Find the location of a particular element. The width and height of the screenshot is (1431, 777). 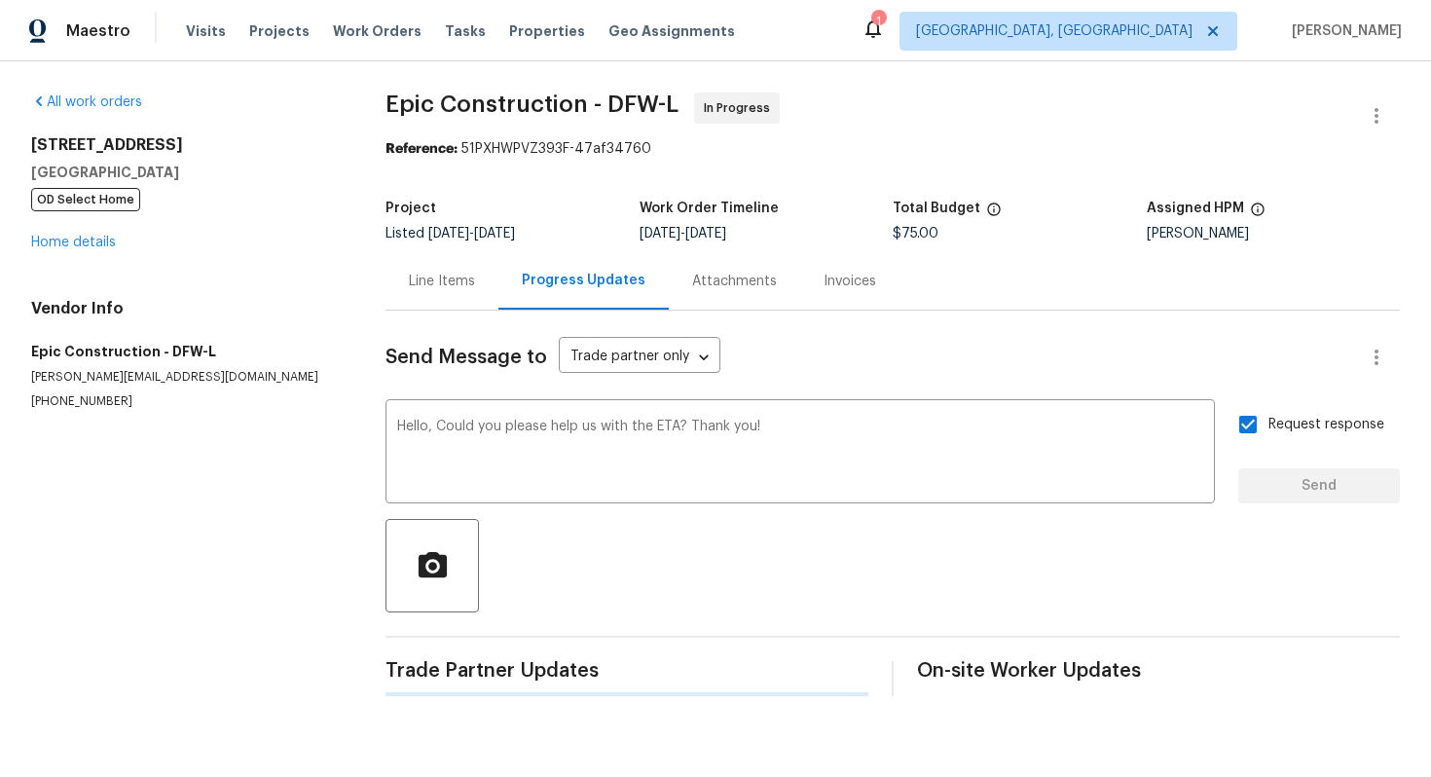

span: Listed is located at coordinates (450, 234).